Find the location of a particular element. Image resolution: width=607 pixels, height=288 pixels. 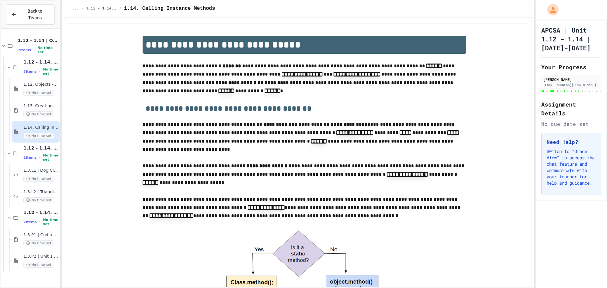

span: 1.12. Objects - Instances of Classes is located at coordinates (41, 84).